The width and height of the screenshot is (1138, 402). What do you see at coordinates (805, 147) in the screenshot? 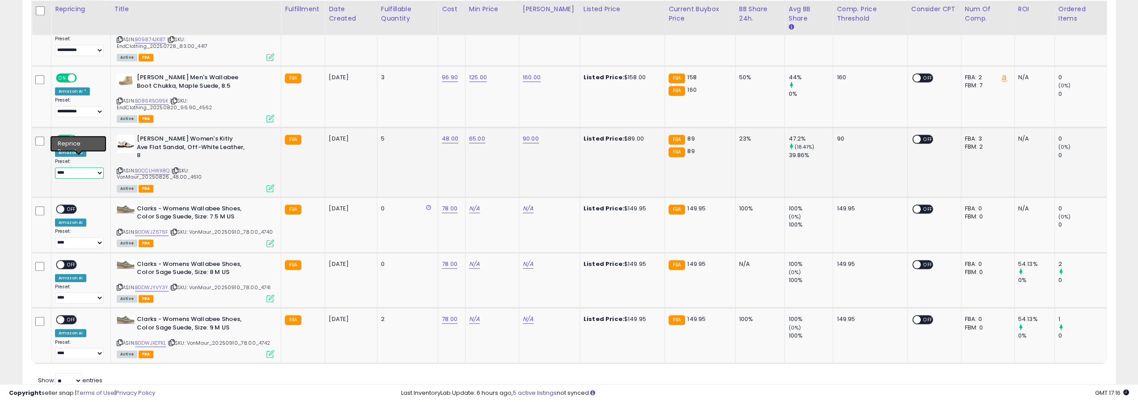
I see `small: (18.41%)` at bounding box center [805, 147].